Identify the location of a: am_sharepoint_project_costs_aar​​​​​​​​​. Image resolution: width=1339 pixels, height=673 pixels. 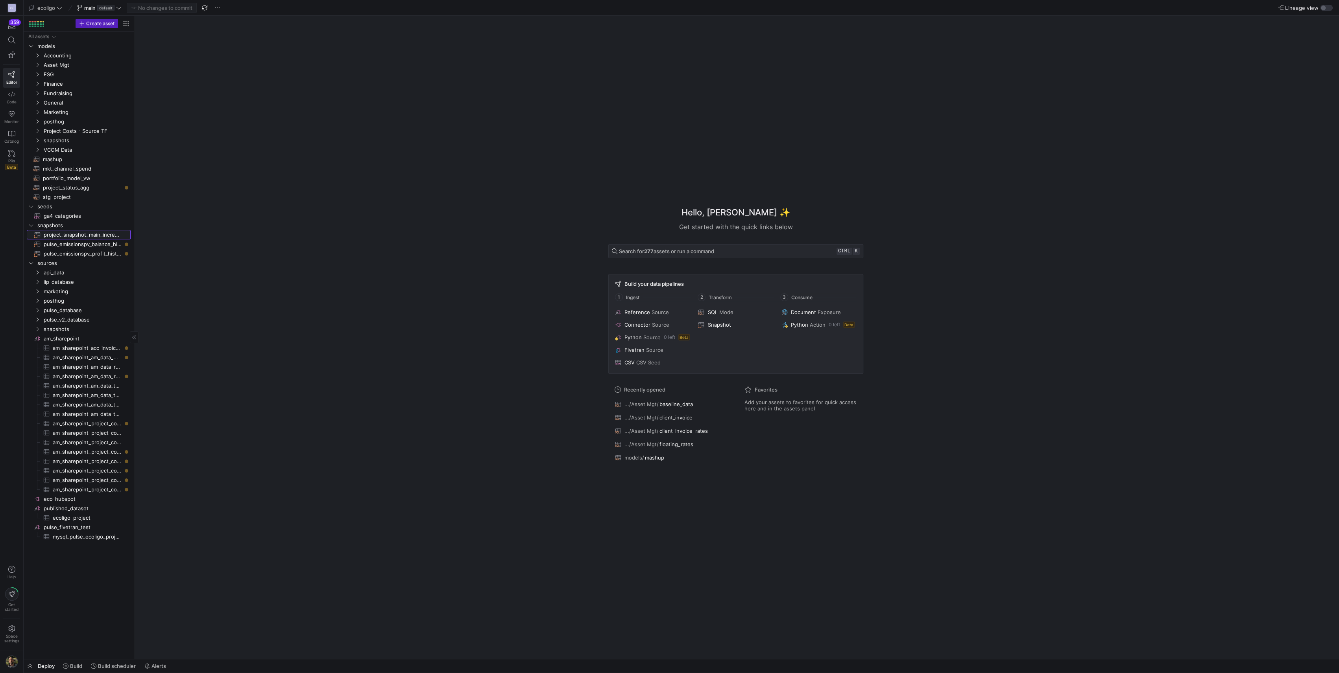
(79, 433).